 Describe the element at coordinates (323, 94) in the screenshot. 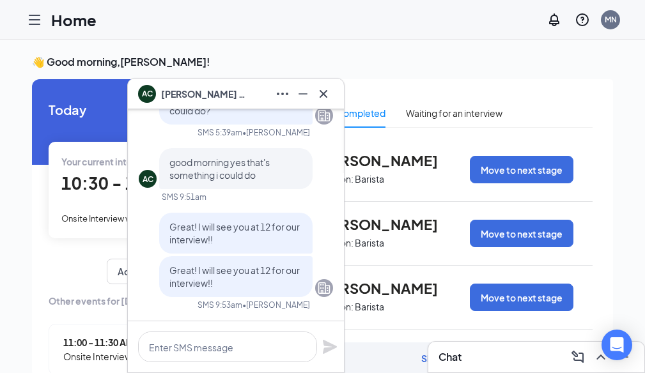

I see `button: Cross` at that location.